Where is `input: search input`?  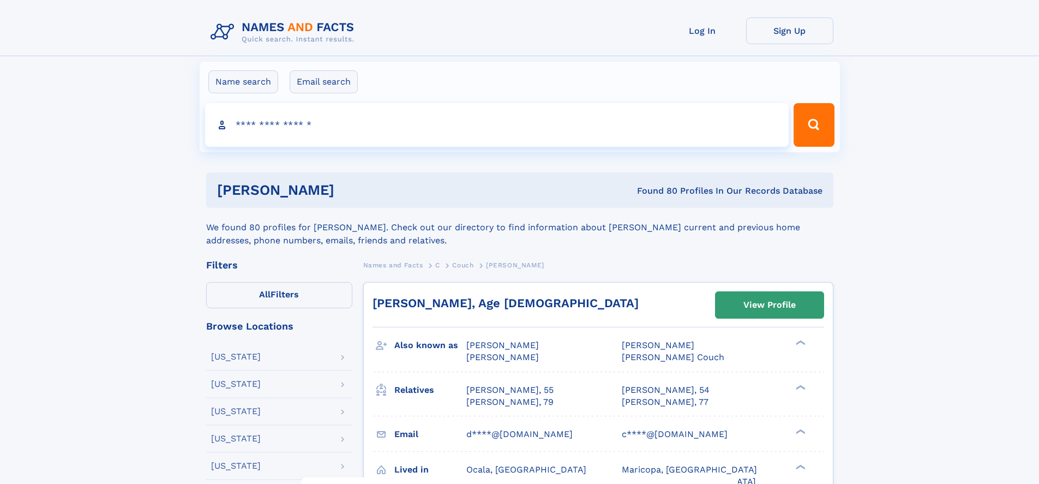 input: search input is located at coordinates (497, 125).